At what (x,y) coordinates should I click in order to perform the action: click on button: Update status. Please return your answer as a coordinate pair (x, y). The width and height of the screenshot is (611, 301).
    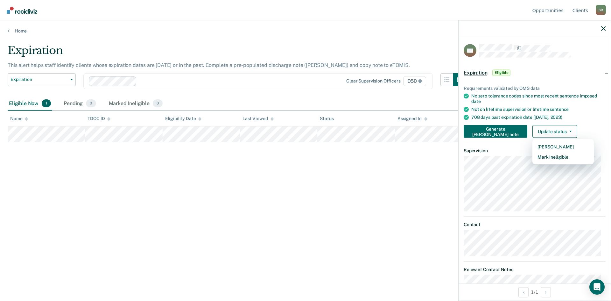
    Looking at the image, I should click on (555, 131).